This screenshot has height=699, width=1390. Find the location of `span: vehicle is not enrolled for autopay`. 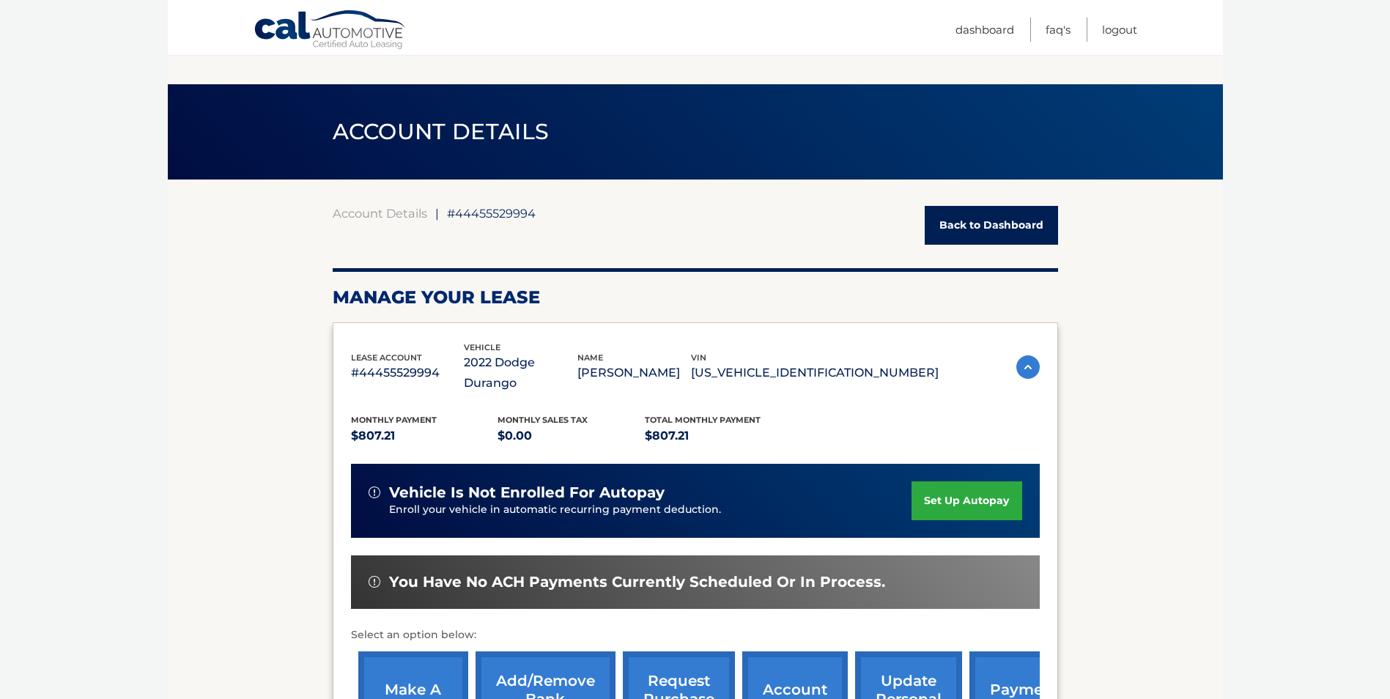

span: vehicle is not enrolled for autopay is located at coordinates (527, 492).